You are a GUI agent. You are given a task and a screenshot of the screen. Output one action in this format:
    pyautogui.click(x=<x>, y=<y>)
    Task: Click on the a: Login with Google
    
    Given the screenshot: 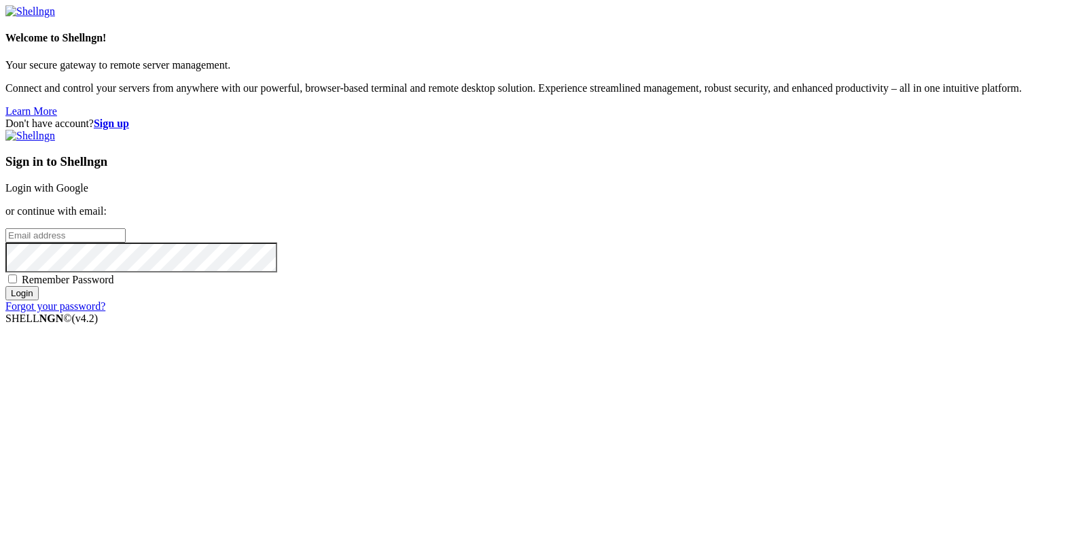 What is the action you would take?
    pyautogui.click(x=47, y=188)
    